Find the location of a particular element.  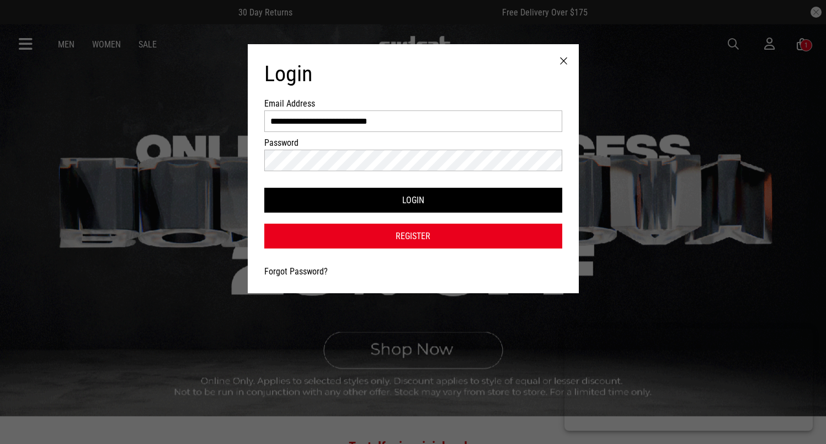

label: Email Address is located at coordinates (294, 103).